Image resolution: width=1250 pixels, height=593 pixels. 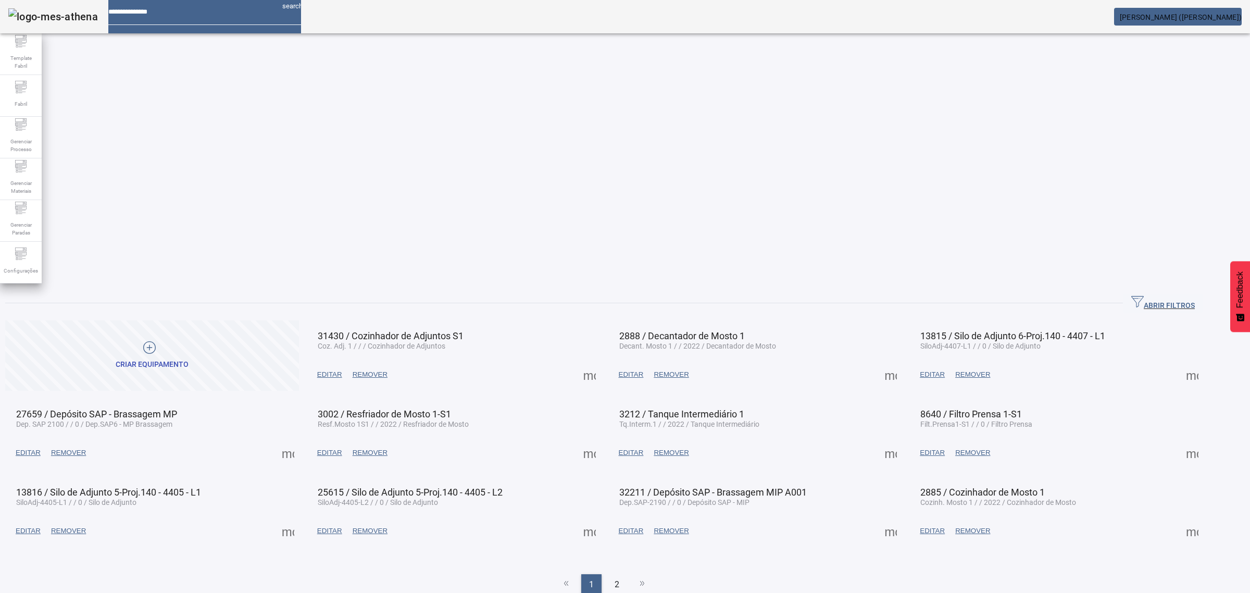 I want to click on span: Tq.Interm.1 / / 2022 / Tanque Intermediário, so click(x=689, y=424).